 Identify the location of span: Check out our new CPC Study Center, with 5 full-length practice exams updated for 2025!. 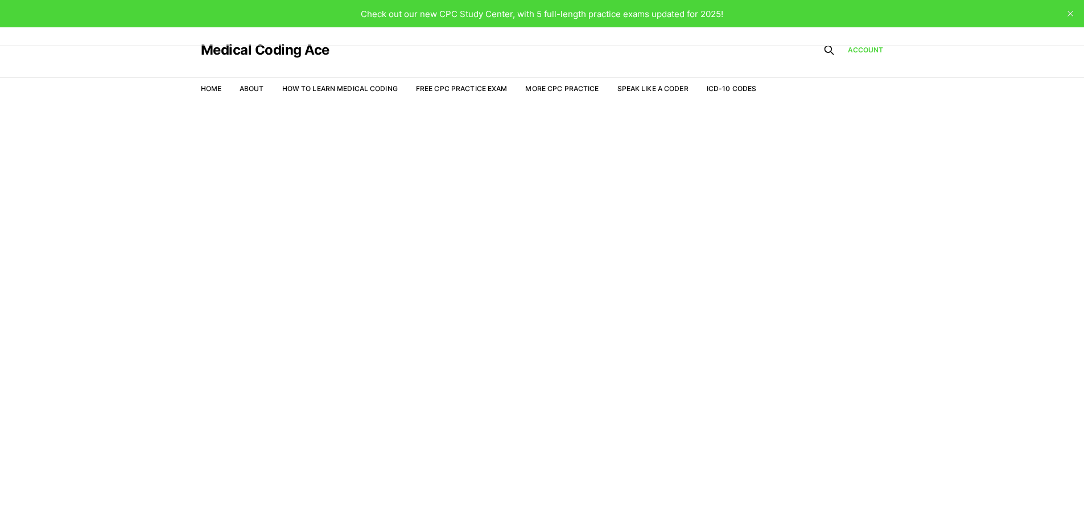
(542, 14).